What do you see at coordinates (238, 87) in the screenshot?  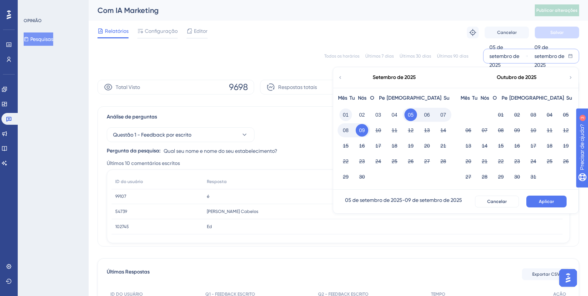 I see `font: 9698` at bounding box center [238, 87].